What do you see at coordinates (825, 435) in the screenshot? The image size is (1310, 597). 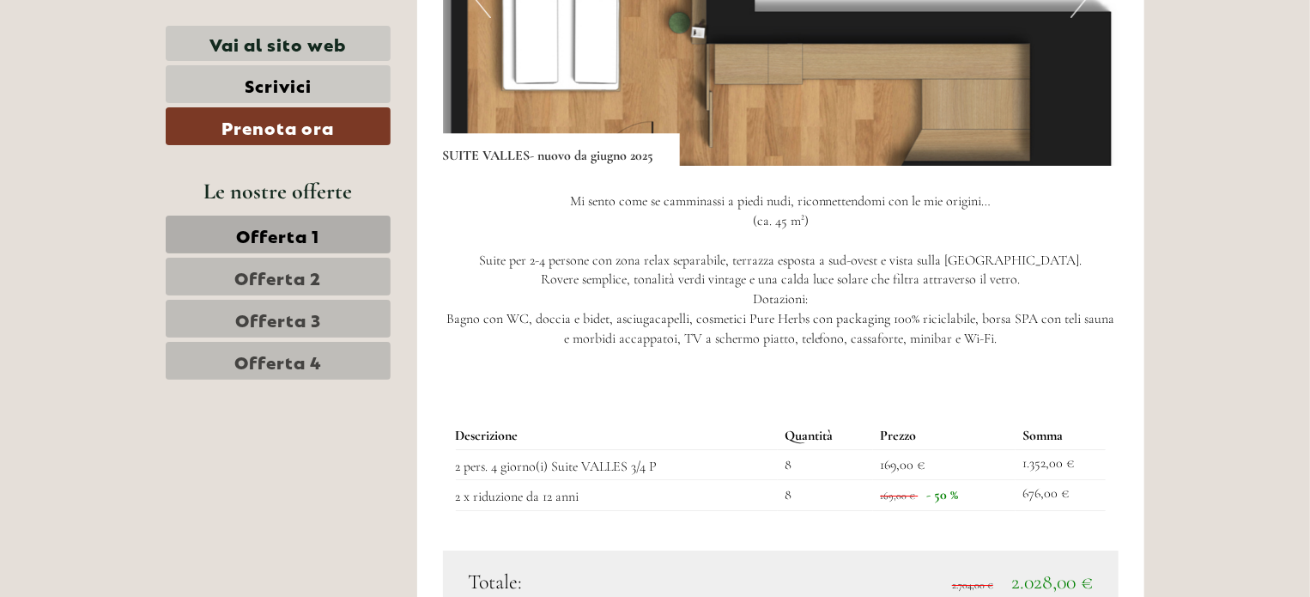 I see `th: Quantità` at bounding box center [825, 435].